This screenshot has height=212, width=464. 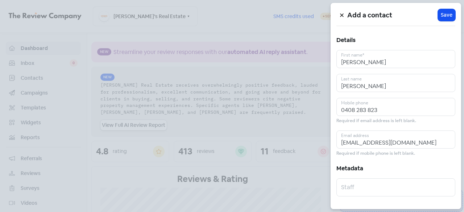 I want to click on h5: Details, so click(x=396, y=40).